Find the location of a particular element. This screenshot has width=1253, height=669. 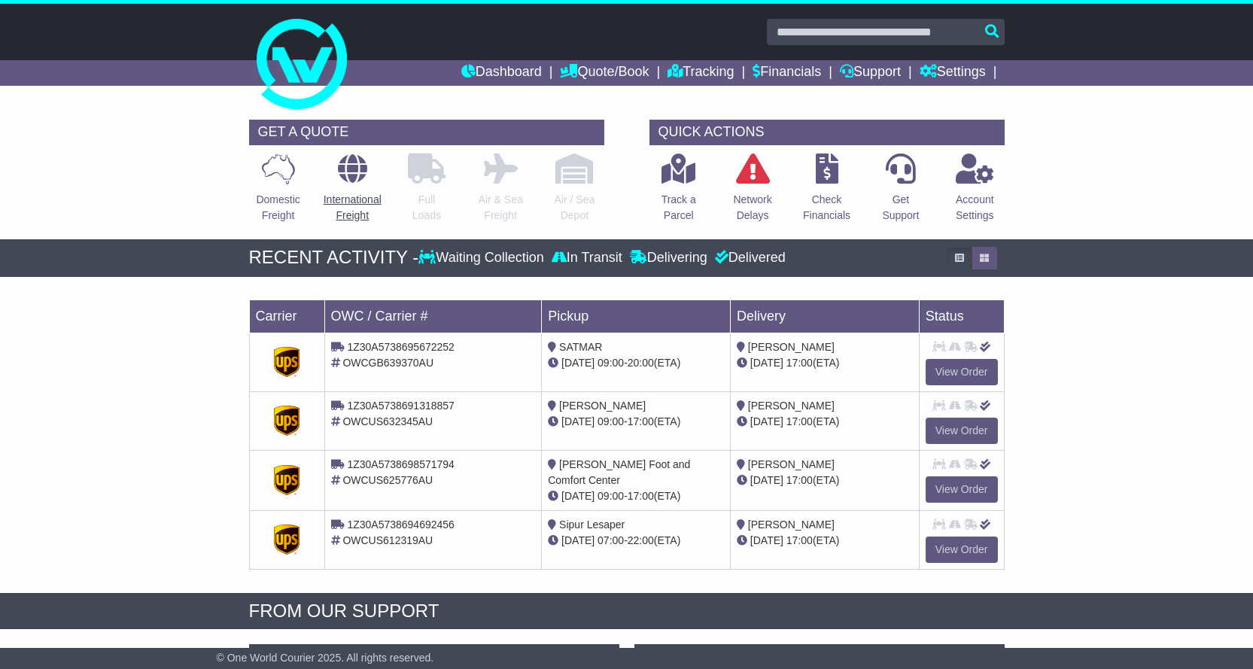

p: Get Support is located at coordinates (900, 208).